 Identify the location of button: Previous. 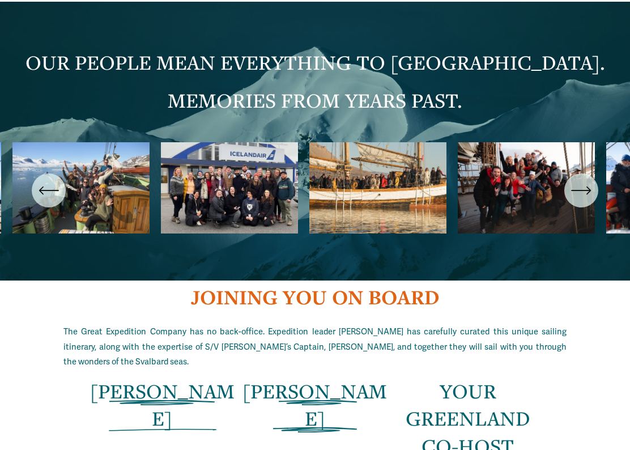
(49, 190).